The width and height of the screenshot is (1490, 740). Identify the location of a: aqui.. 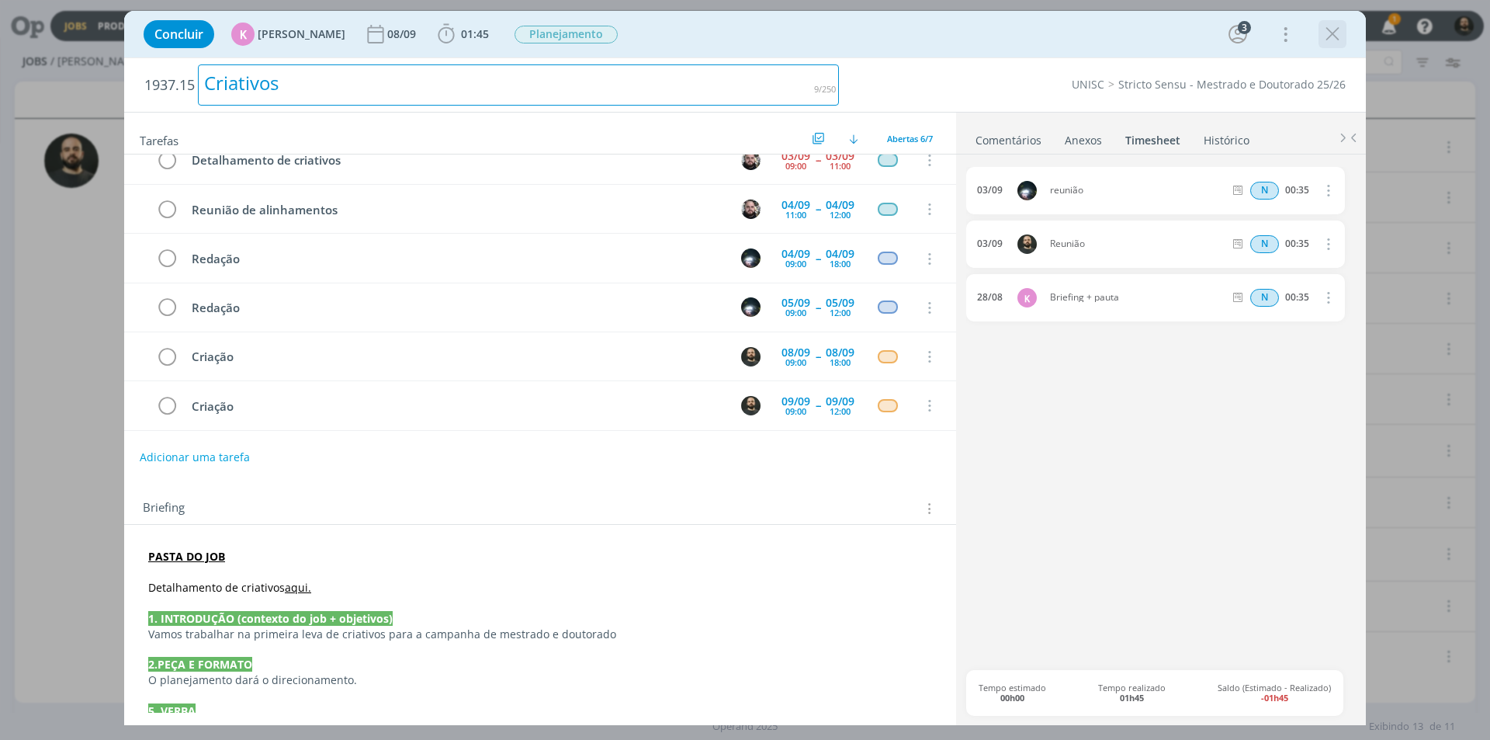
(298, 587).